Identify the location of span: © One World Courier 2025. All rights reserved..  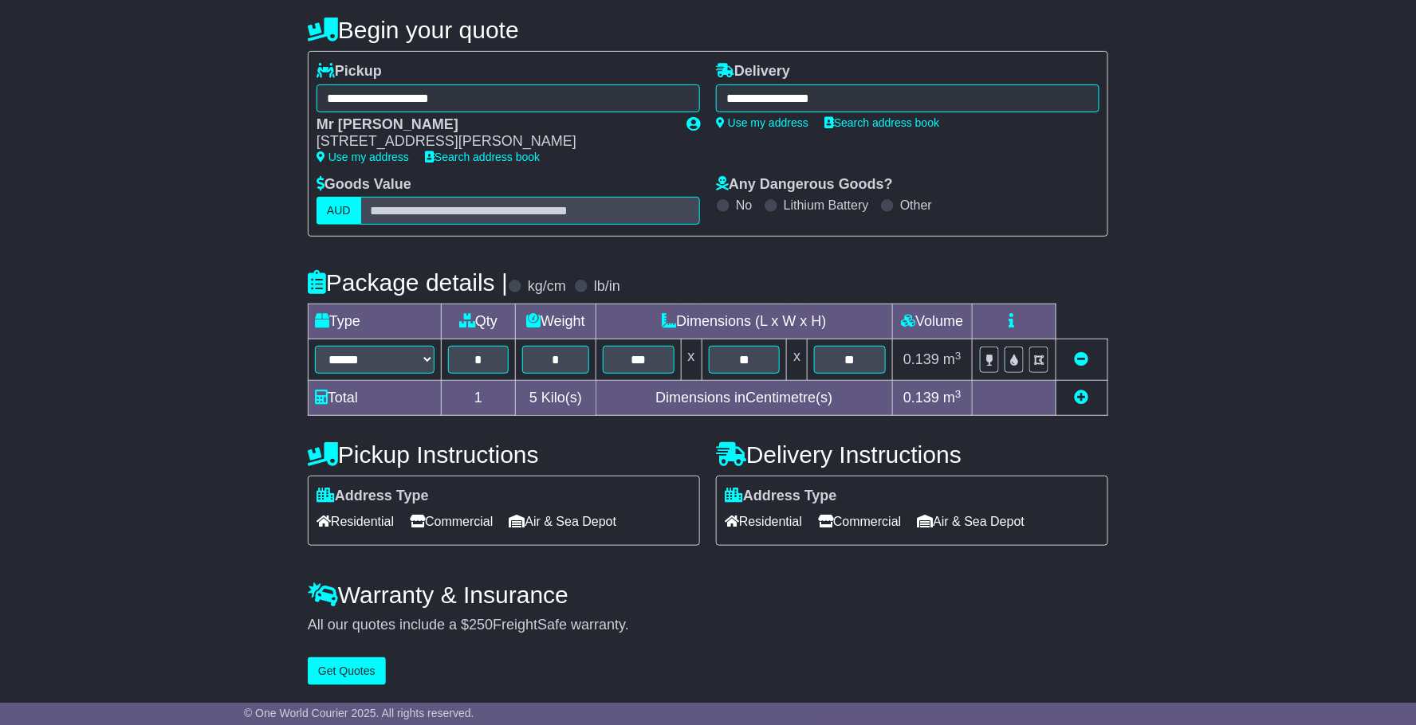
(359, 713).